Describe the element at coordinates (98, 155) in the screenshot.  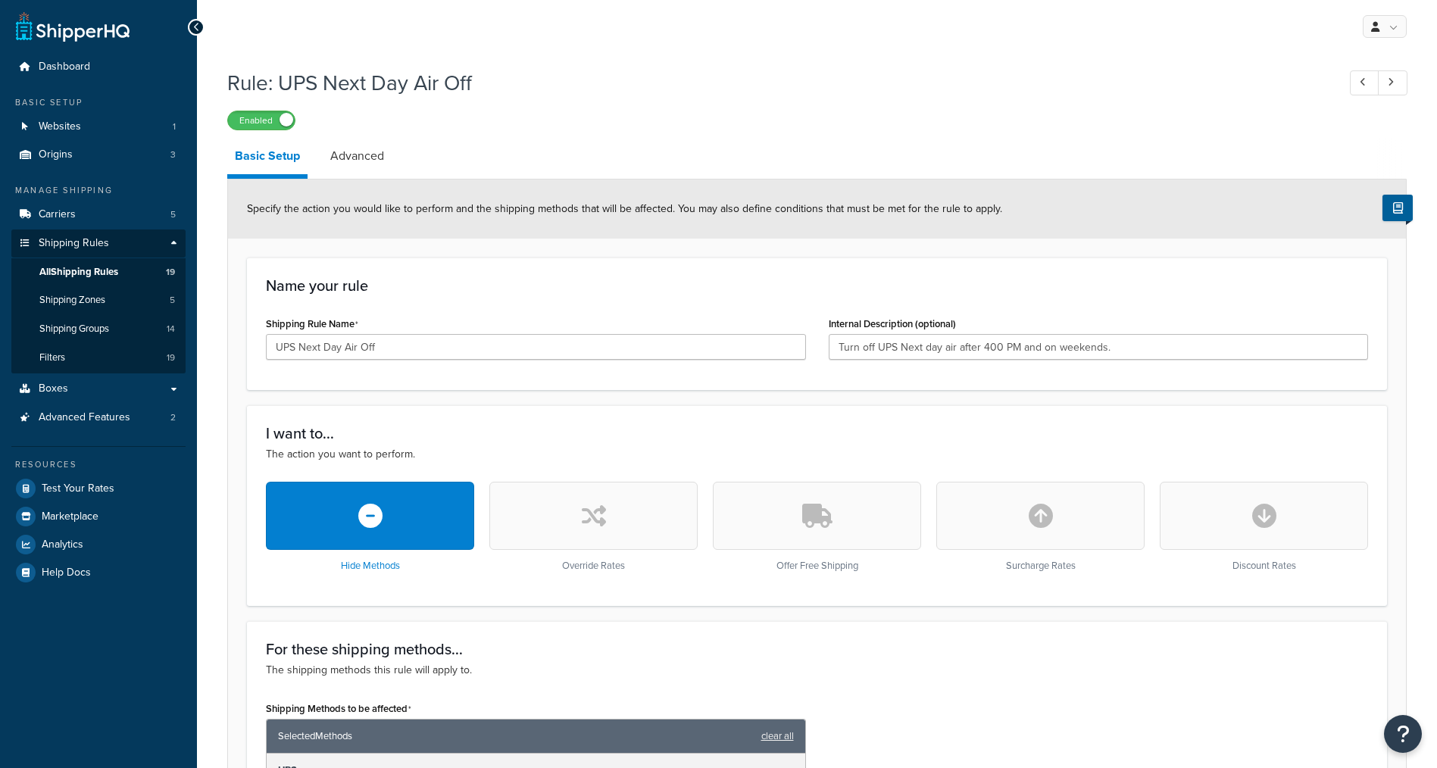
I see `li: Origins` at that location.